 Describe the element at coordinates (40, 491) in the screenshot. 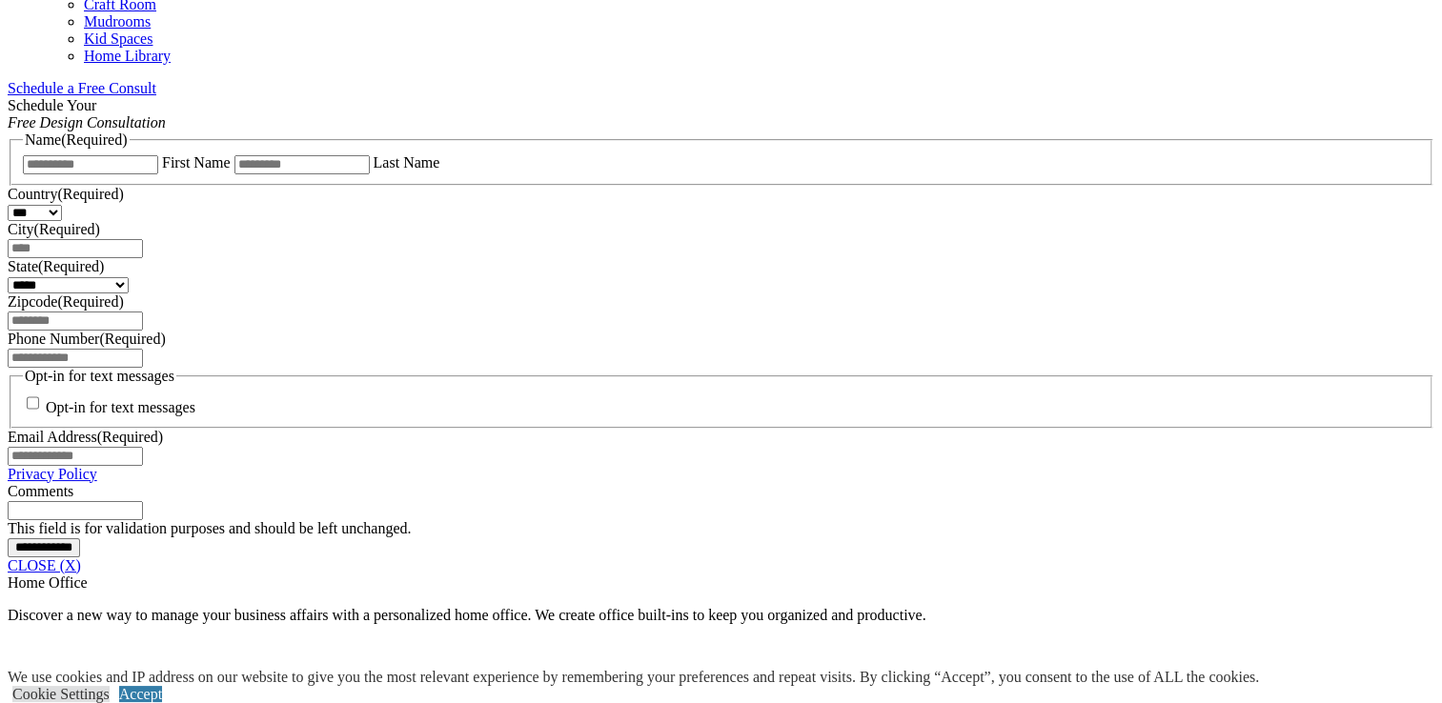

I see `label: Comments` at that location.